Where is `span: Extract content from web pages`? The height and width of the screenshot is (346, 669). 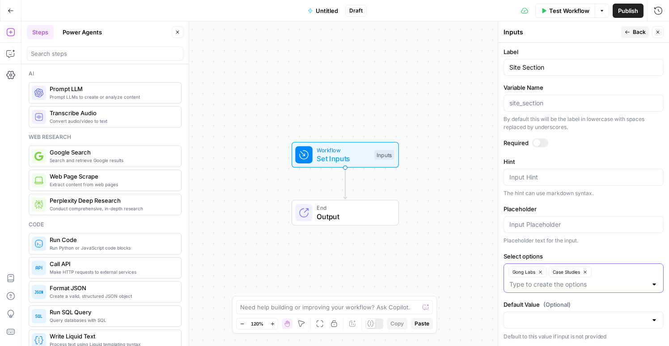 span: Extract content from web pages is located at coordinates (112, 185).